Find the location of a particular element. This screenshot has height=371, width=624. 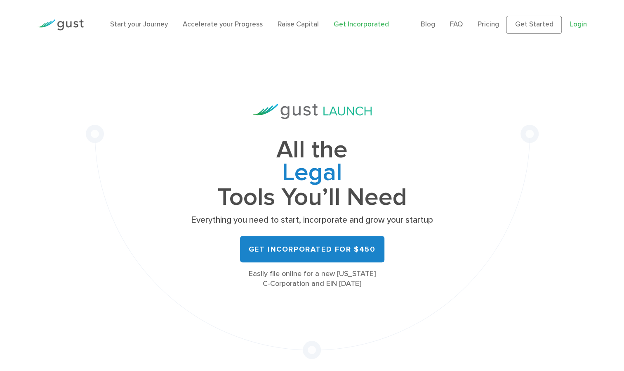

a: FAQ is located at coordinates (456, 24).